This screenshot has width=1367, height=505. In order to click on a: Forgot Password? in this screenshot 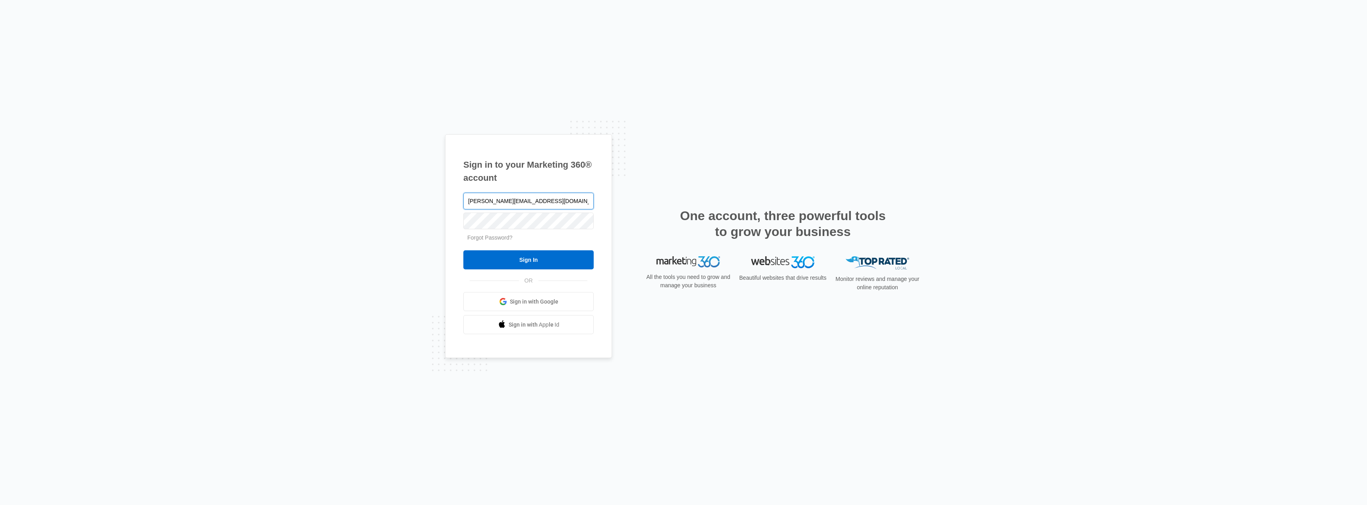, I will do `click(490, 238)`.